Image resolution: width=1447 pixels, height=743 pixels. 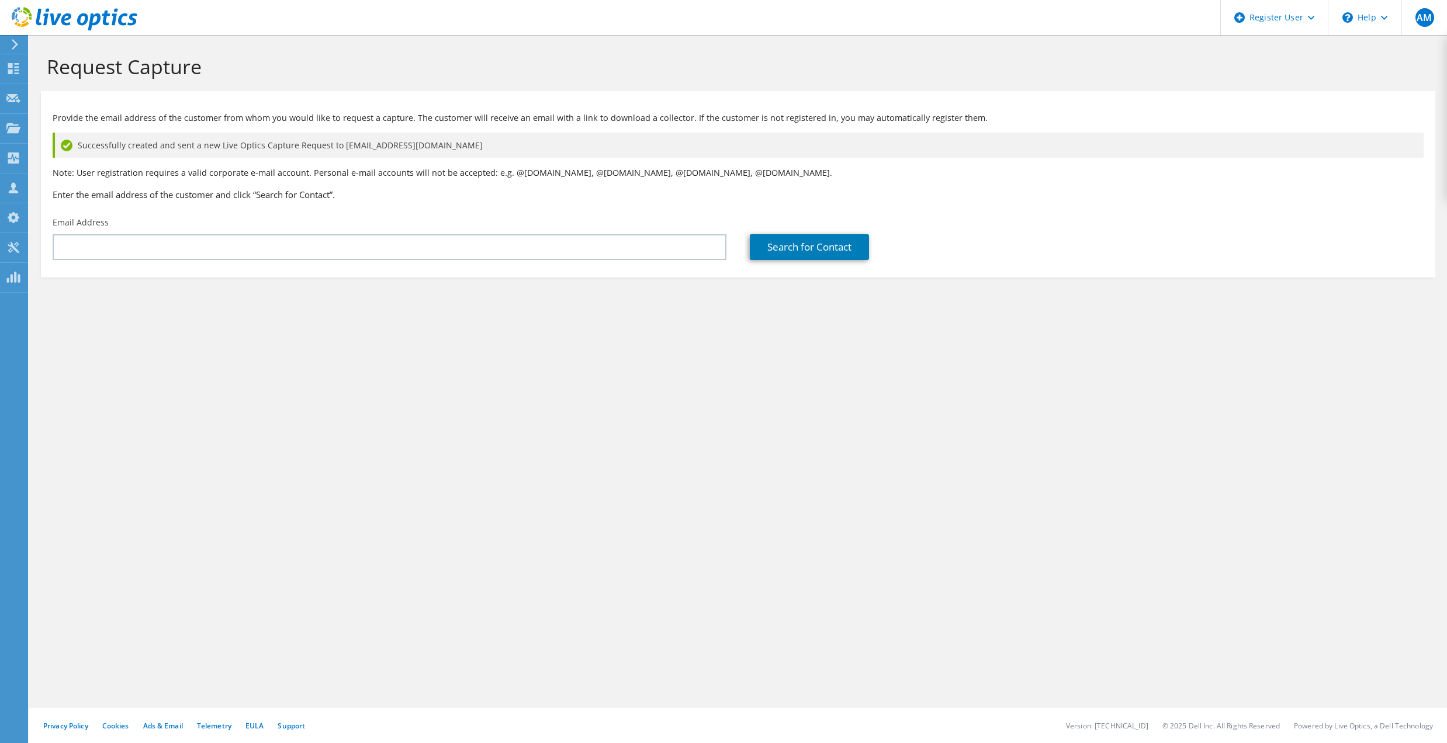 What do you see at coordinates (116, 726) in the screenshot?
I see `a: Cookies` at bounding box center [116, 726].